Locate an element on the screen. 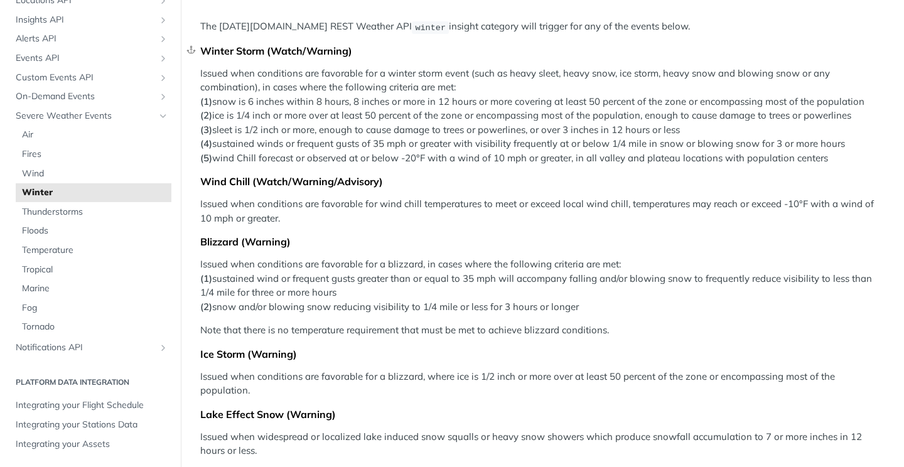  a: Integrating your Flight Schedule is located at coordinates (90, 406).